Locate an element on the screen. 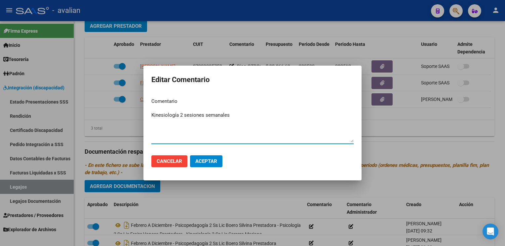  span: Aceptar is located at coordinates (206, 161).